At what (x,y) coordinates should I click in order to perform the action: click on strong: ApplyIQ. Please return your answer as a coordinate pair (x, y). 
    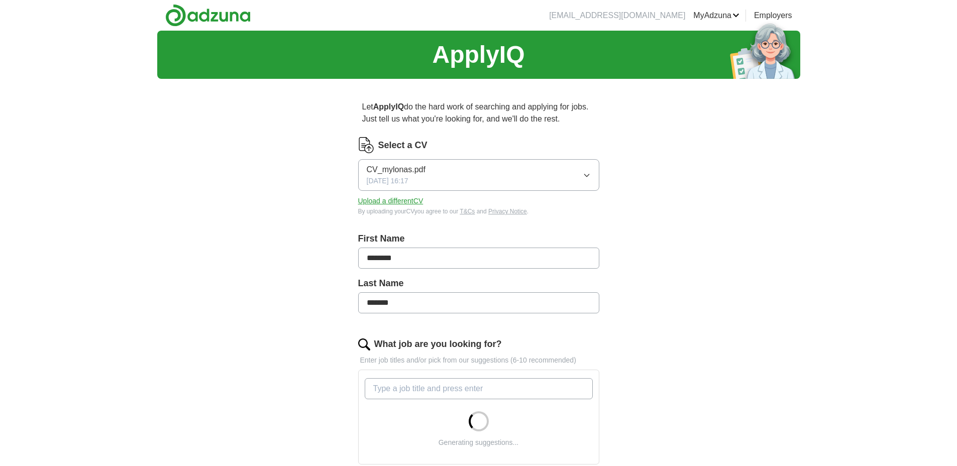
    Looking at the image, I should click on (388, 107).